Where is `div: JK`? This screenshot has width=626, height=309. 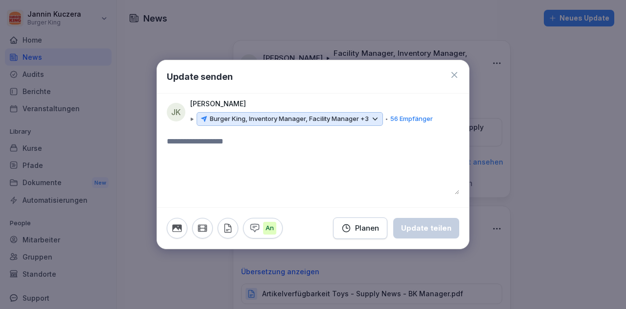
div: JK is located at coordinates (176, 112).